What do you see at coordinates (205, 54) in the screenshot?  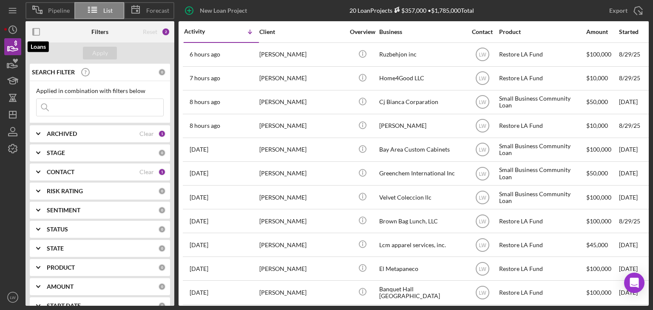 I see `time: 2025-09-08 22:02` at bounding box center [205, 54].